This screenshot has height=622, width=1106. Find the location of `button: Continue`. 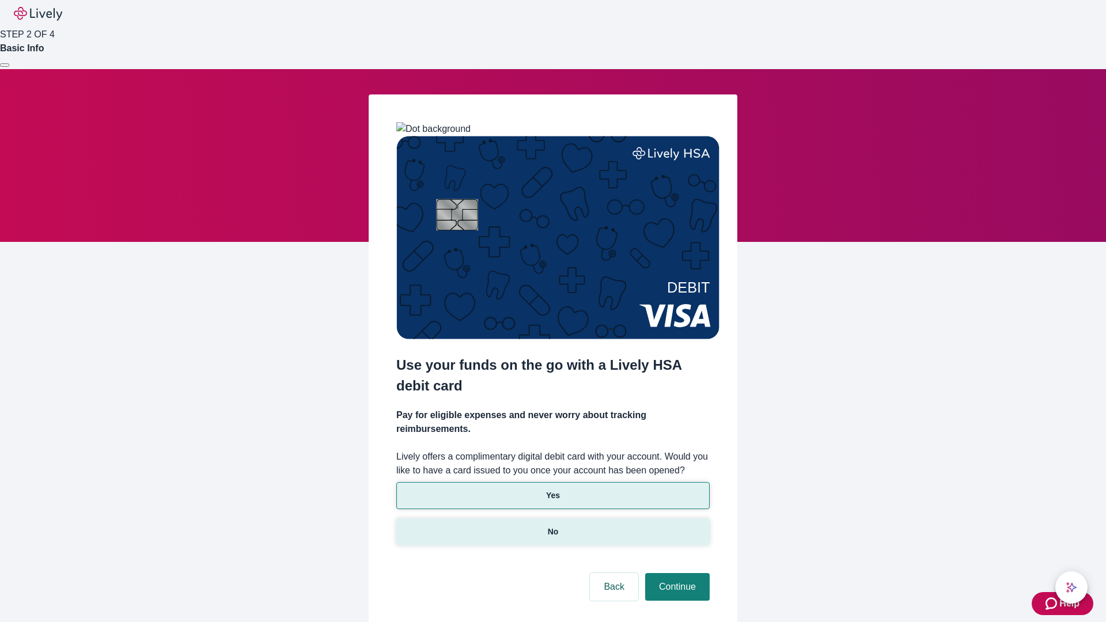

button: Continue is located at coordinates (678, 587).